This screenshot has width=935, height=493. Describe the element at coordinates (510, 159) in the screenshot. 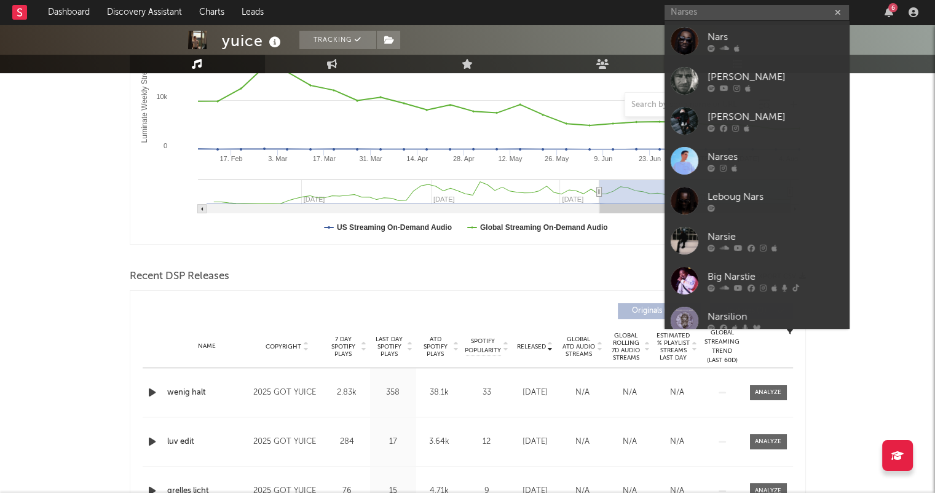

I see `text: 12. May` at that location.